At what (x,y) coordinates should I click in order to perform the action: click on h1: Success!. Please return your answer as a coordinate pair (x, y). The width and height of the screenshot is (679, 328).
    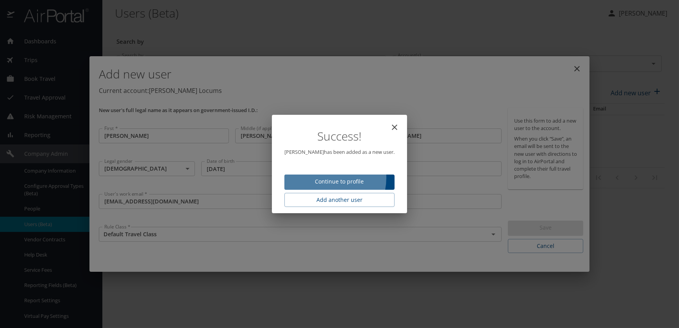
    Looking at the image, I should click on (339, 136).